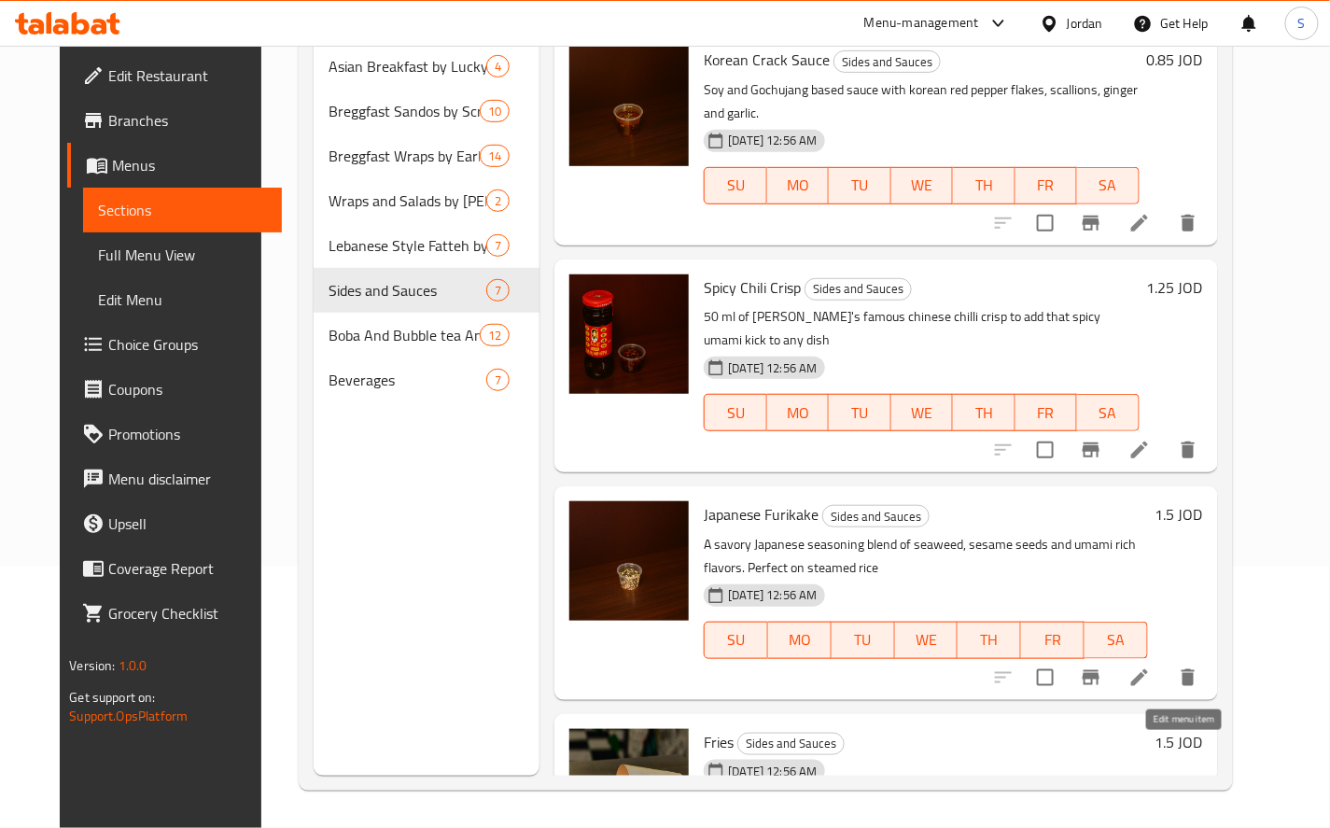  I want to click on a: Branches, so click(175, 120).